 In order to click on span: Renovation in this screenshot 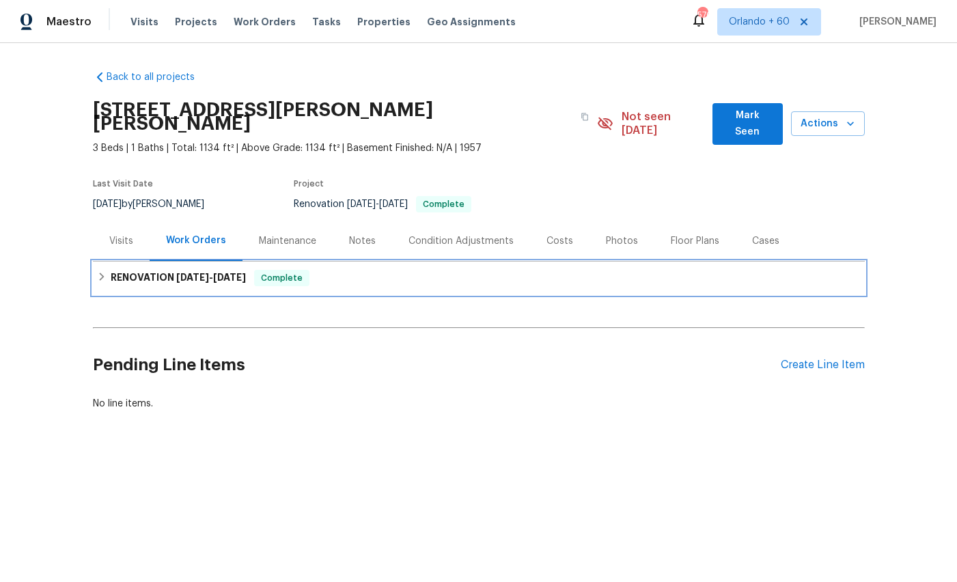, I will do `click(383, 204)`.